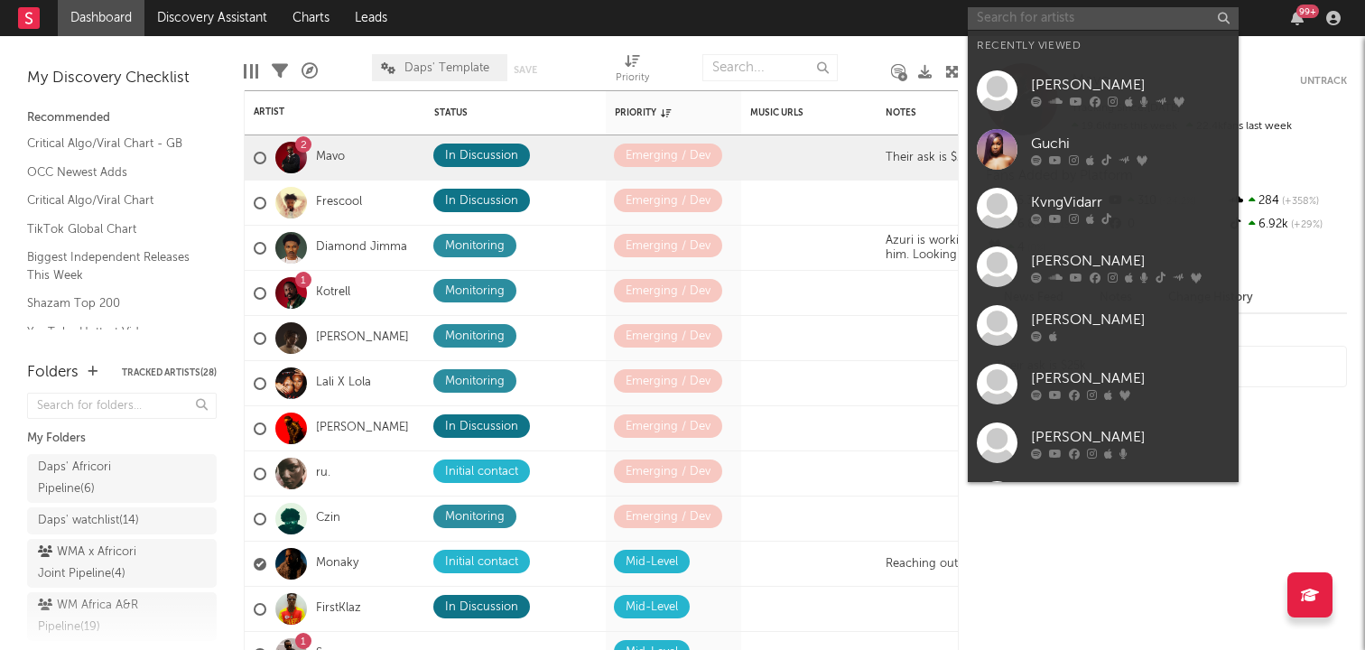 Image resolution: width=1365 pixels, height=650 pixels. I want to click on input: Search for folders..., so click(122, 405).